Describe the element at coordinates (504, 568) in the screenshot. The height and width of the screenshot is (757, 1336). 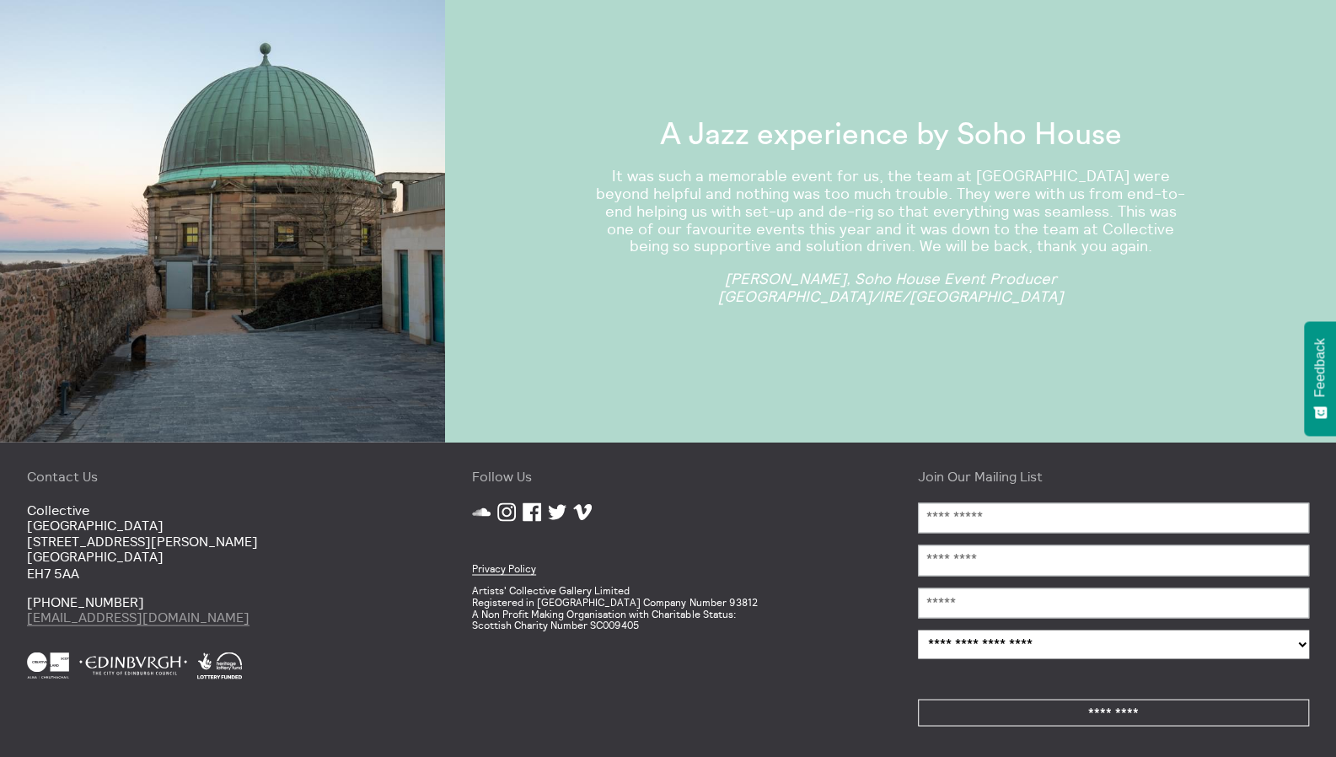
I see `a: Privacy Policy` at that location.